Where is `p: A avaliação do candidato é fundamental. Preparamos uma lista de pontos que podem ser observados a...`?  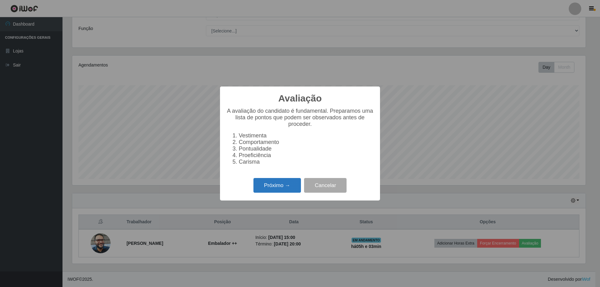 p: A avaliação do candidato é fundamental. Preparamos uma lista de pontos que podem ser observados a... is located at coordinates (300, 118).